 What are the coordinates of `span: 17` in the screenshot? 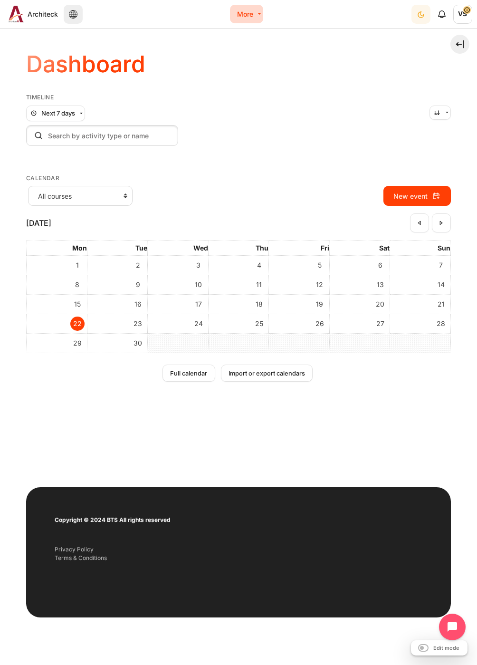 It's located at (199, 304).